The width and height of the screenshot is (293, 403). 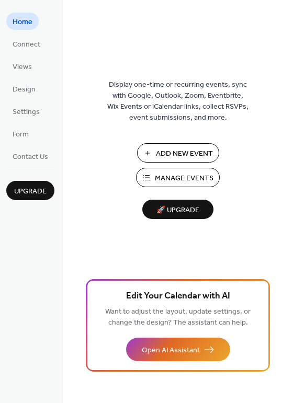 I want to click on span: Settings, so click(x=26, y=112).